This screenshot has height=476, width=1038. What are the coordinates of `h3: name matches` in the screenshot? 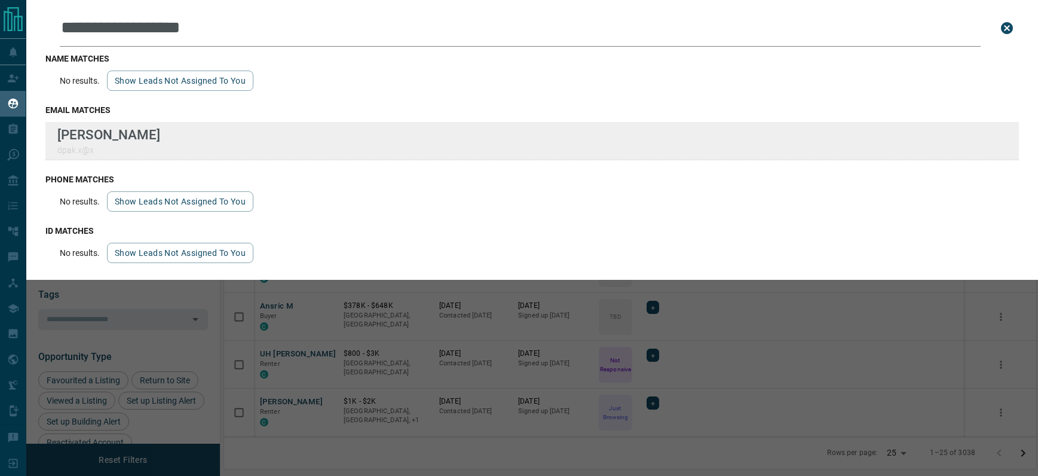 It's located at (532, 59).